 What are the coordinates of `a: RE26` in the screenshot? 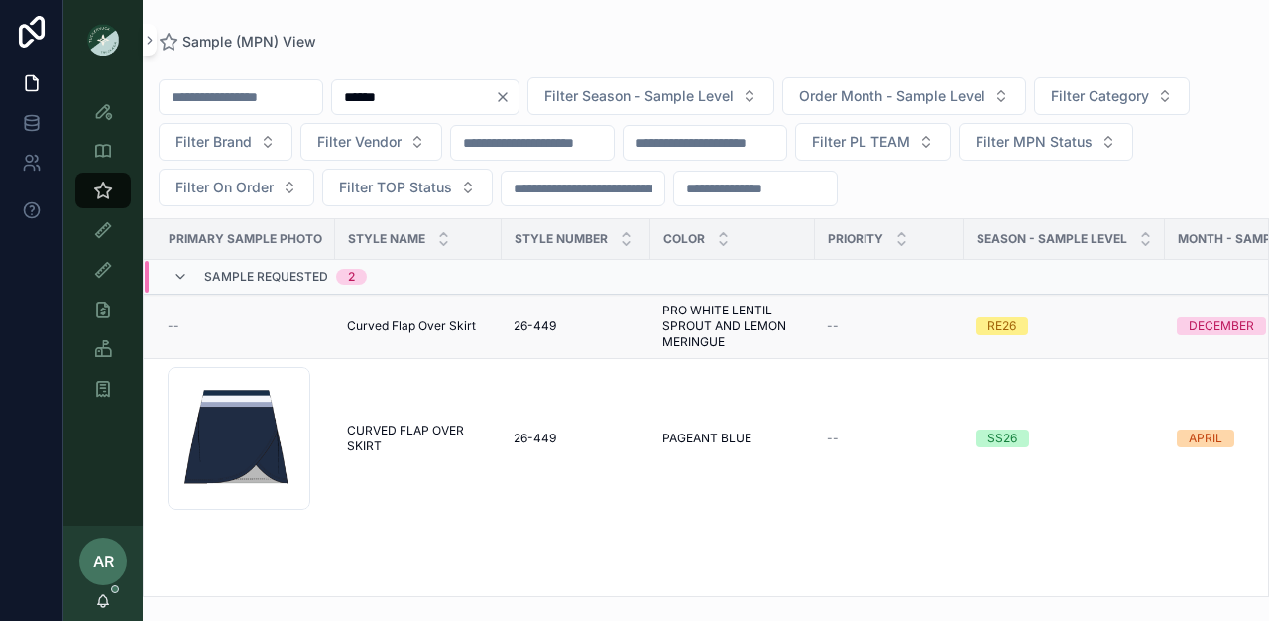 It's located at (1064, 326).